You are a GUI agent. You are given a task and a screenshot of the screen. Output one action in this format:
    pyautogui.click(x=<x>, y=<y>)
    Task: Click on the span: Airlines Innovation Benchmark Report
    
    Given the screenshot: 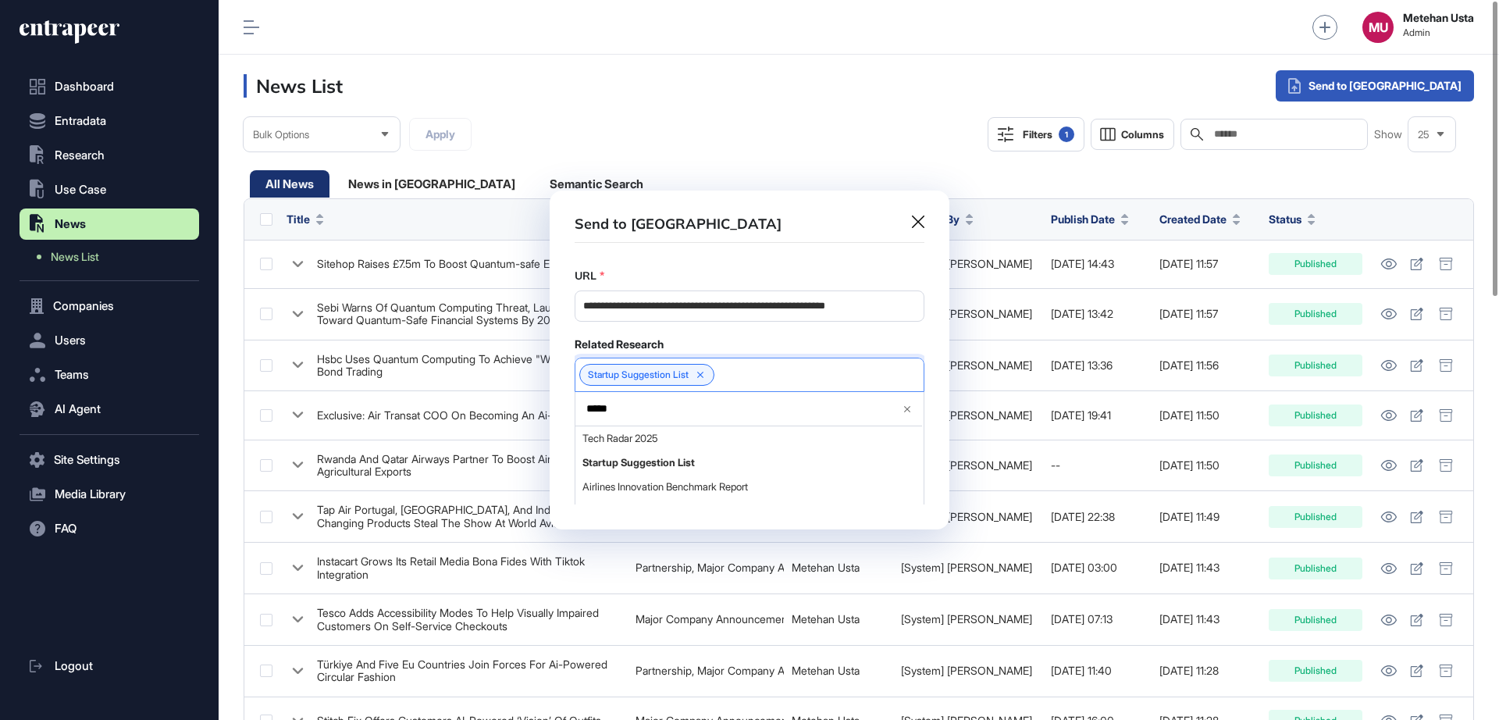 What is the action you would take?
    pyautogui.click(x=749, y=486)
    